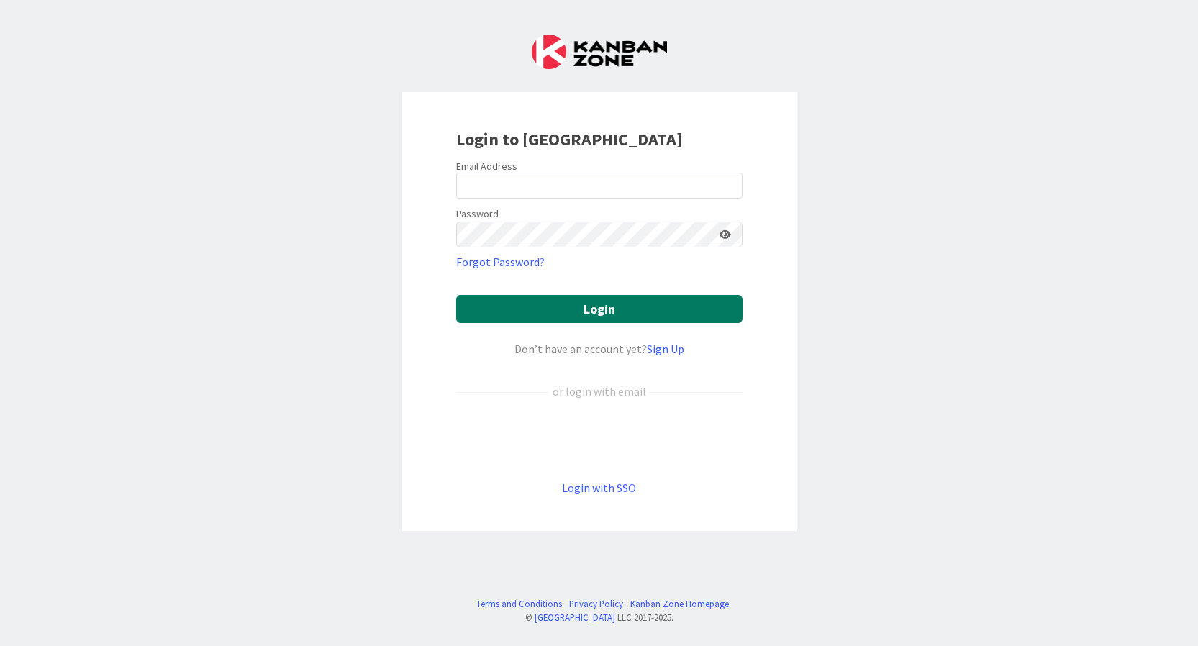 The width and height of the screenshot is (1198, 646). Describe the element at coordinates (666, 349) in the screenshot. I see `a: Sign Up` at that location.